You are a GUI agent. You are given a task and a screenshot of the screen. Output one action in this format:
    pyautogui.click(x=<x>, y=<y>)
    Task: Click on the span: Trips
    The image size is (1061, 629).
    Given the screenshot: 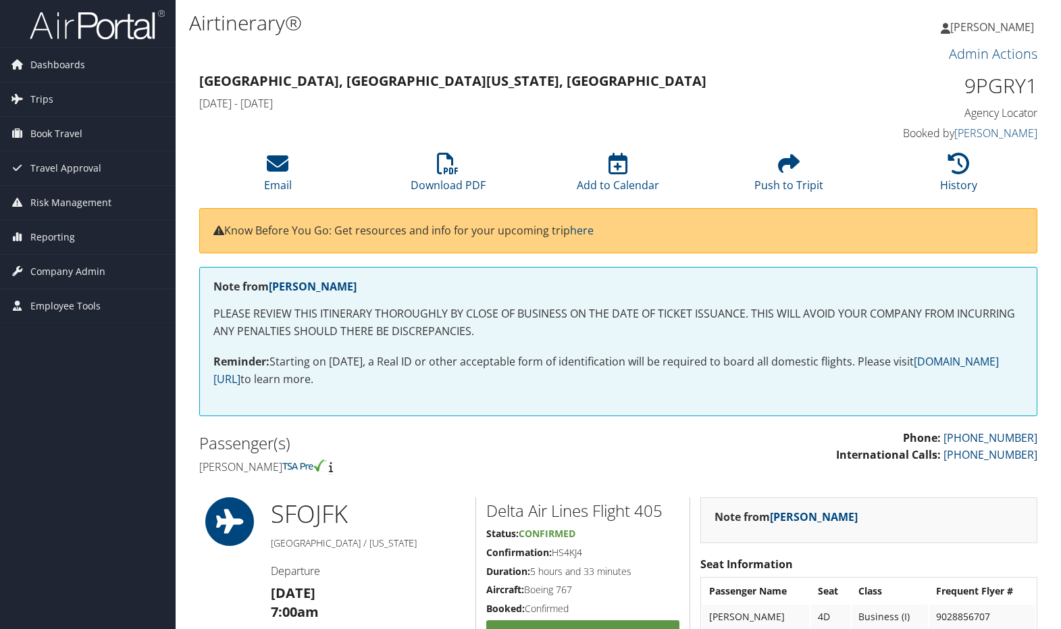 What is the action you would take?
    pyautogui.click(x=42, y=99)
    